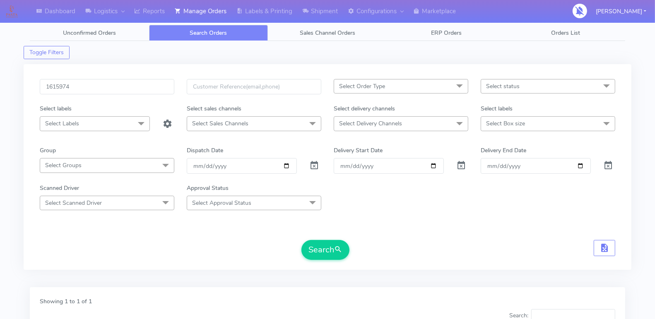  I want to click on input: Customer Reference(email,phone), so click(254, 87).